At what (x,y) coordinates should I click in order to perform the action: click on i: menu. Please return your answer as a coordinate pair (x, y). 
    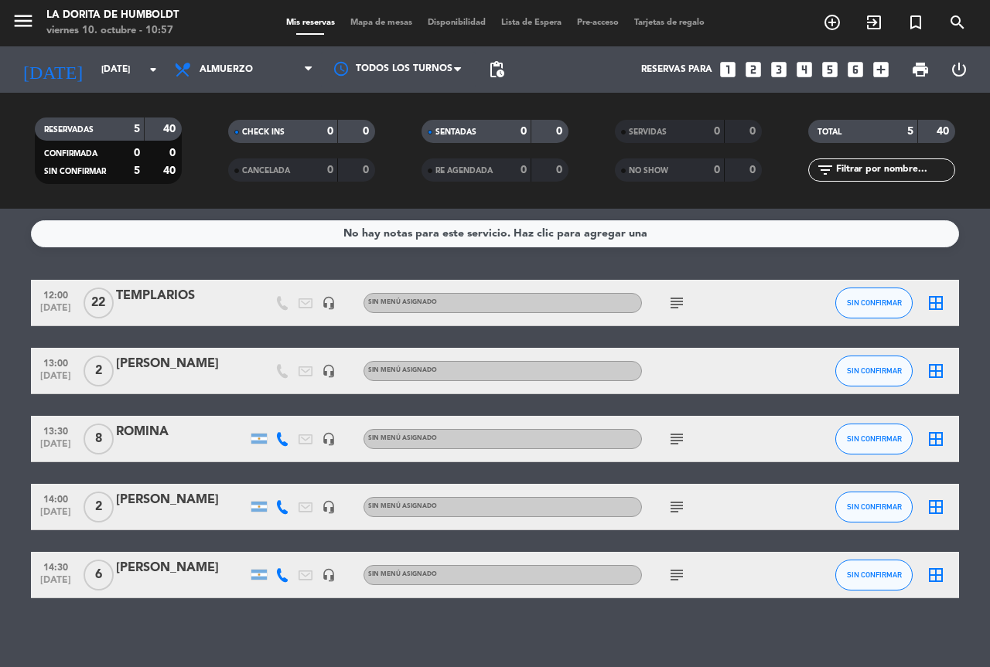
    Looking at the image, I should click on (23, 21).